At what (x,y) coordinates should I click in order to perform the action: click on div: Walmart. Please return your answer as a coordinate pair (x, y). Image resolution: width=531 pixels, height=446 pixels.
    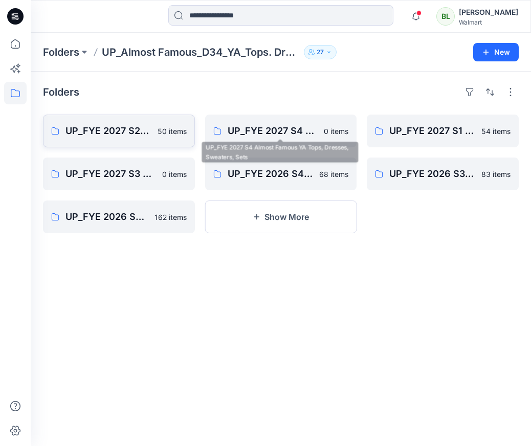
    Looking at the image, I should click on (488, 22).